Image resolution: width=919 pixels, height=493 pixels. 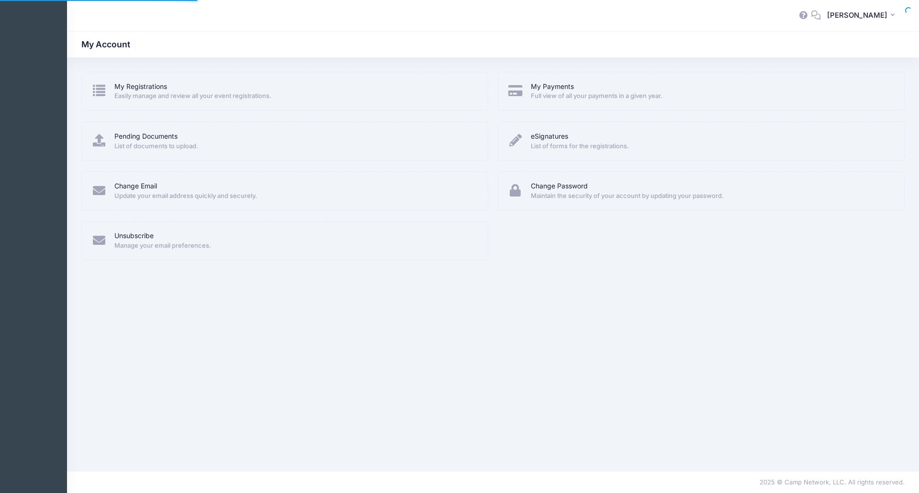 I want to click on span: Easily manage and review all your event registrations., so click(x=295, y=96).